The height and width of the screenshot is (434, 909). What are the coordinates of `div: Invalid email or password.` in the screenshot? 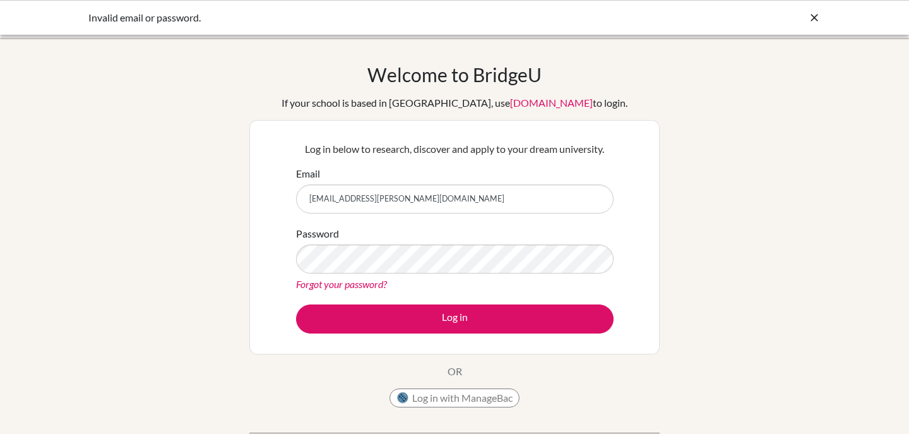 It's located at (360, 18).